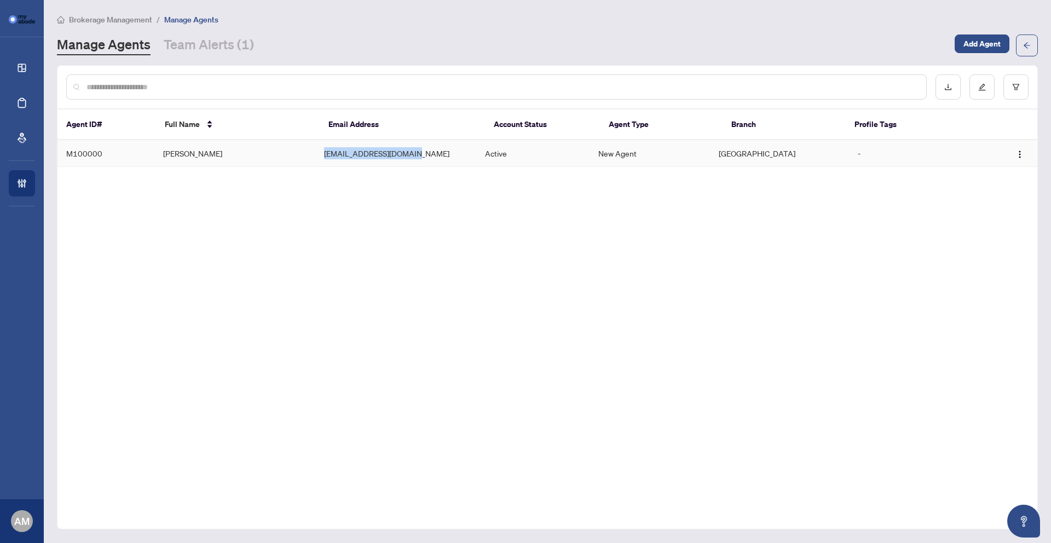  What do you see at coordinates (1016, 87) in the screenshot?
I see `span: filter` at bounding box center [1016, 87].